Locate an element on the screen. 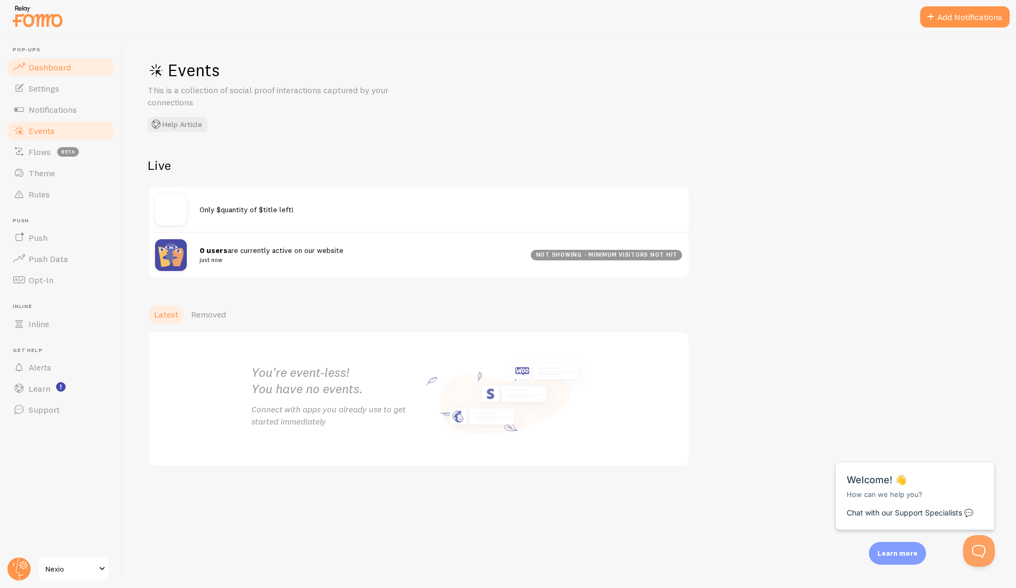  a: Notifications is located at coordinates (61, 110).